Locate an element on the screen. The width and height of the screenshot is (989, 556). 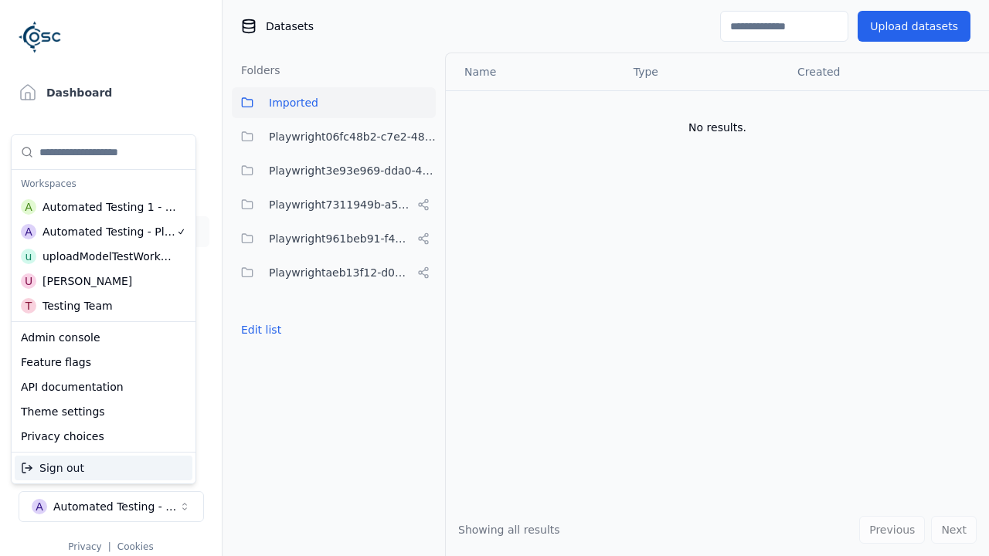
div: Privacy choices is located at coordinates (103, 436).